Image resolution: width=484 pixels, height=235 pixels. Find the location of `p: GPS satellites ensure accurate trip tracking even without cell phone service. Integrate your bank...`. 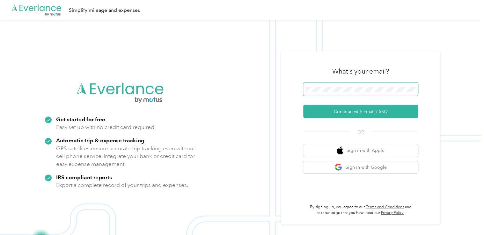

p: GPS satellites ensure accurate trip tracking even without cell phone service. Integrate your bank... is located at coordinates (126, 157).